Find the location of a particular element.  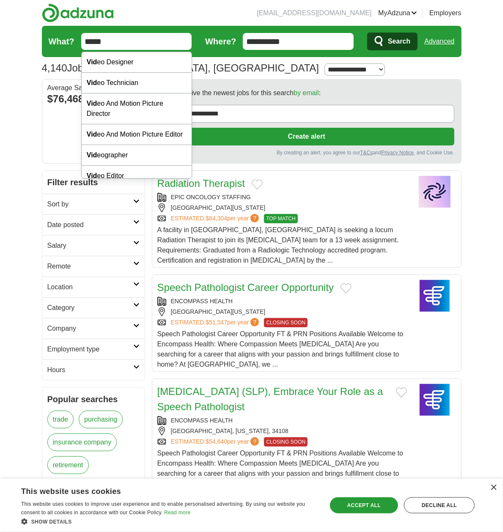

a: Privacy Notice is located at coordinates (397, 153).